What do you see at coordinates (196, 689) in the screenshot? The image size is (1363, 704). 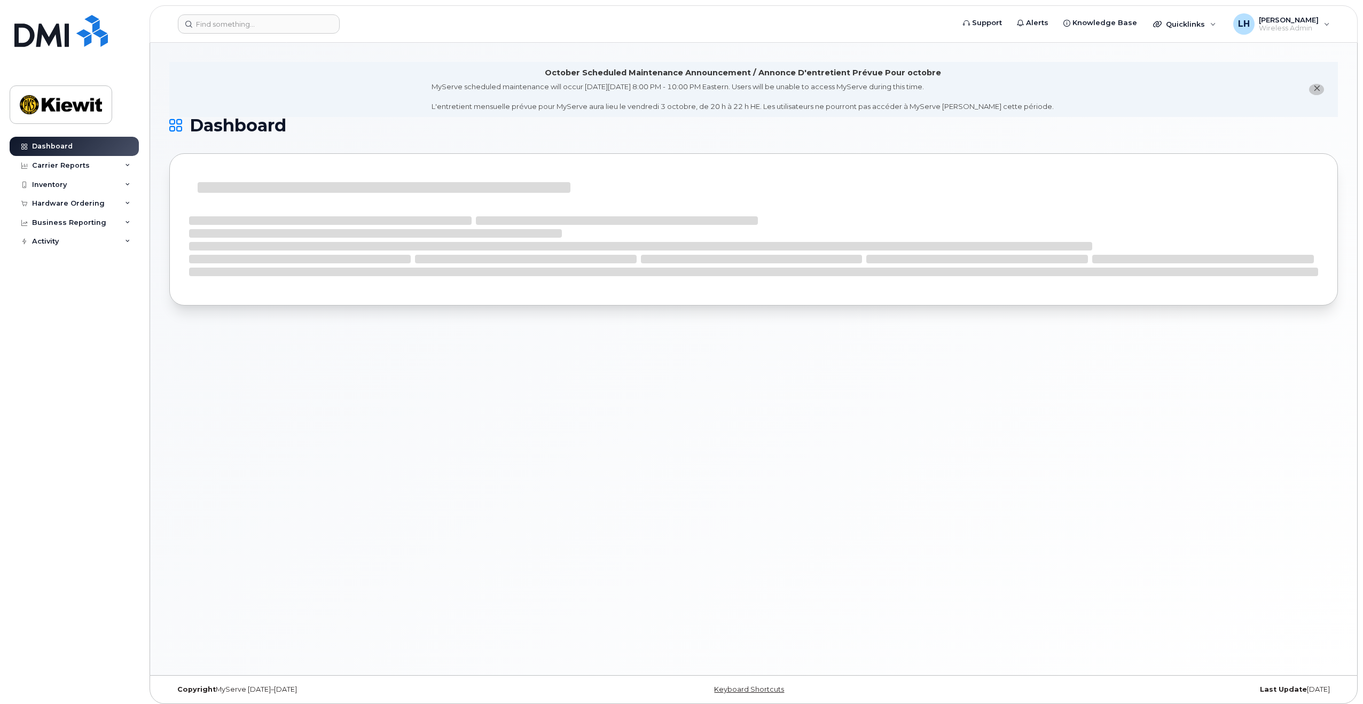 I see `strong: Copyright` at bounding box center [196, 689].